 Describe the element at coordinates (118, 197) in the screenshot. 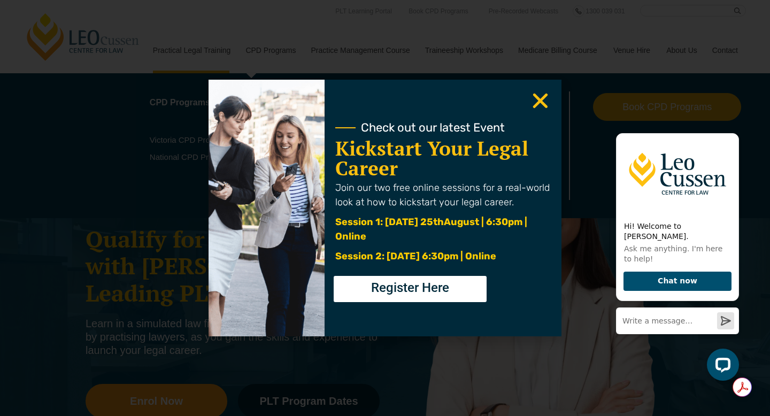

I see `button: Send a message` at that location.